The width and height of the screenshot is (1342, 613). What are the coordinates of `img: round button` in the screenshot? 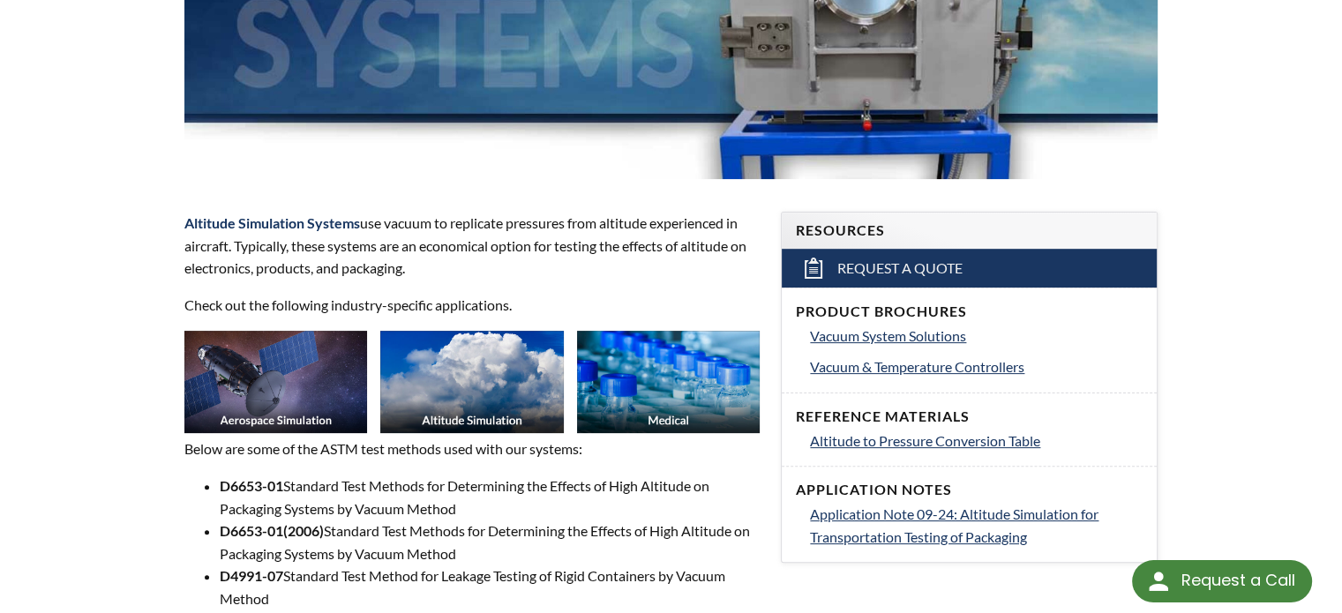 It's located at (1159, 582).